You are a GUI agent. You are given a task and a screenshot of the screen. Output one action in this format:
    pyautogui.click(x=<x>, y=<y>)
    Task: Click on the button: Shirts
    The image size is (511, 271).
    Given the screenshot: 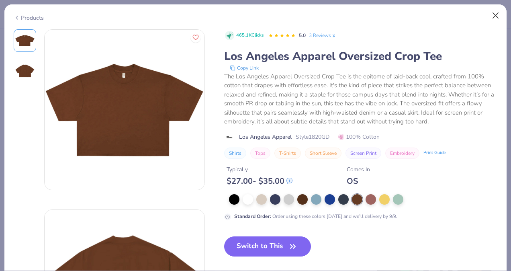 What is the action you would take?
    pyautogui.click(x=235, y=153)
    